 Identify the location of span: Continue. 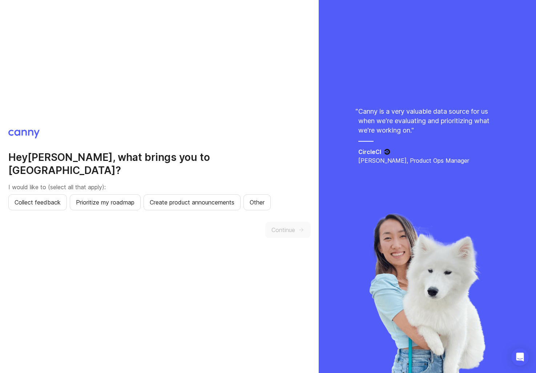
(283, 230).